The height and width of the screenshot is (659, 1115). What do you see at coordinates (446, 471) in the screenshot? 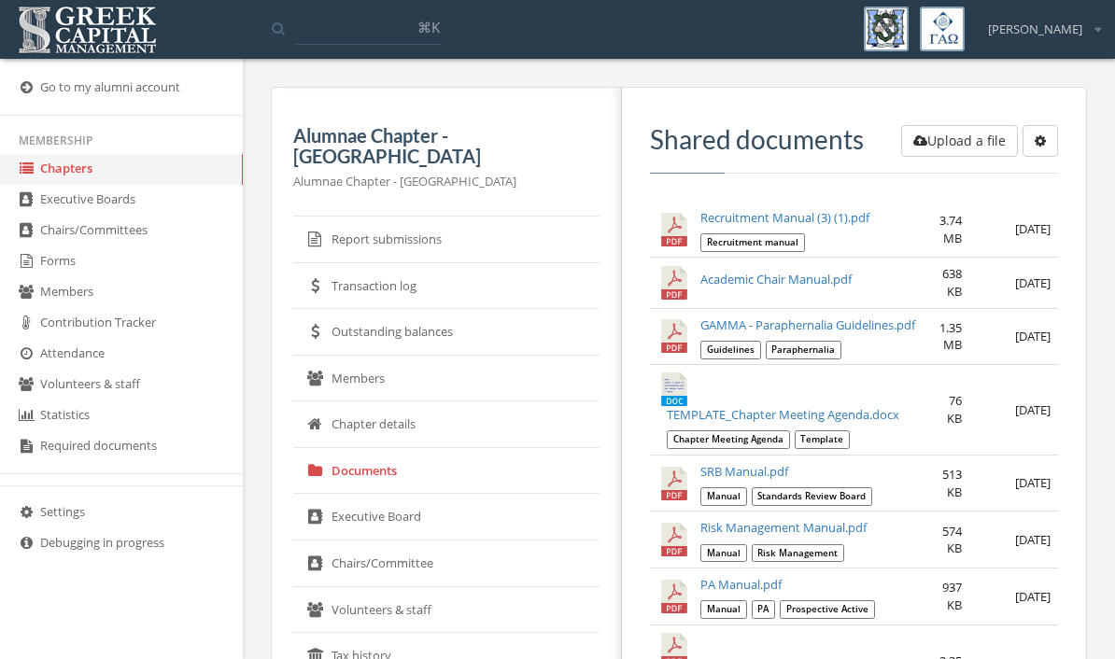
I see `a: Documents` at bounding box center [446, 471].